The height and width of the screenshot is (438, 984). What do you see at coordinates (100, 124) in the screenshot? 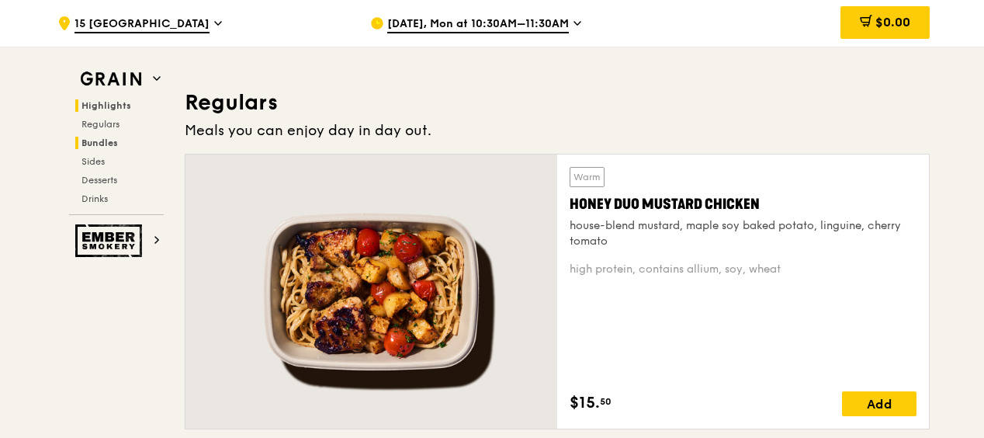
I see `span: Regulars` at bounding box center [100, 124].